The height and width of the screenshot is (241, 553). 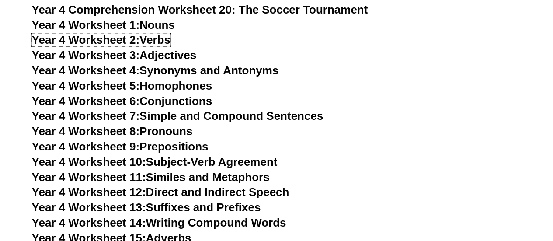 What do you see at coordinates (89, 222) in the screenshot?
I see `span: Year 4 Worksheet 14:` at bounding box center [89, 222].